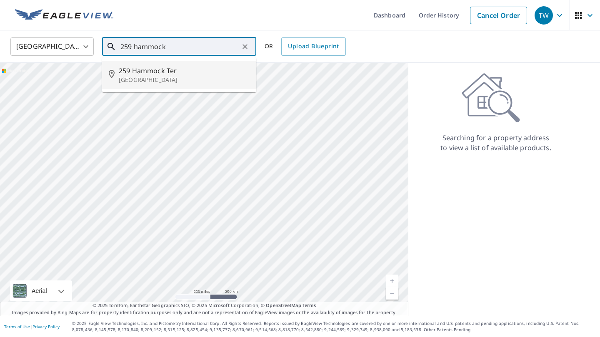 Image resolution: width=600 pixels, height=337 pixels. I want to click on input: Search by address or latitude-longitude, so click(180, 47).